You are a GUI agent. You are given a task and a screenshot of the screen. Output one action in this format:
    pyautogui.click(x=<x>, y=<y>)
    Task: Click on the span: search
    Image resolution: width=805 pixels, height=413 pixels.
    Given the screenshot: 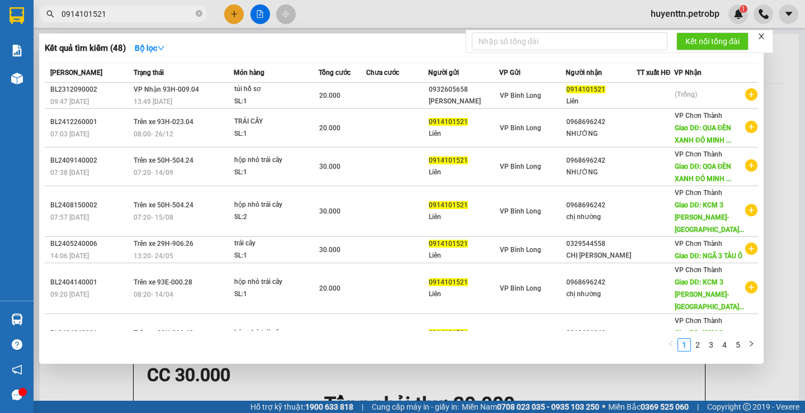 What is the action you would take?
    pyautogui.click(x=50, y=14)
    